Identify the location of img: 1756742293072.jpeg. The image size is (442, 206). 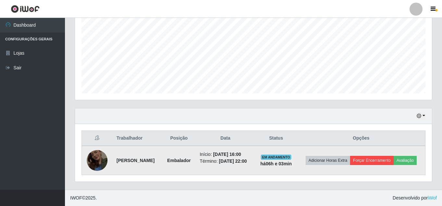
(97, 160).